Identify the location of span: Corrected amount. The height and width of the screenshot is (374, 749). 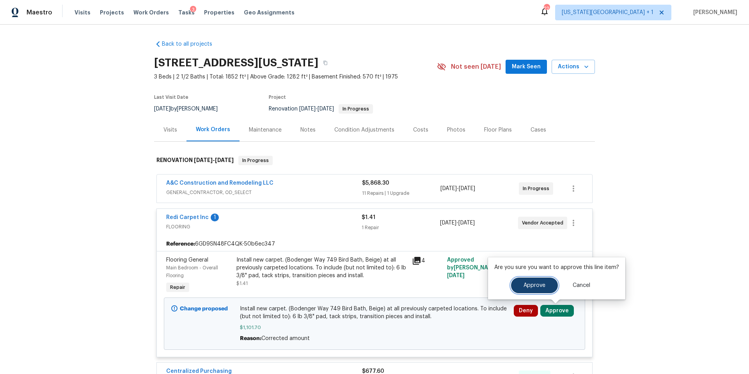
(286, 338).